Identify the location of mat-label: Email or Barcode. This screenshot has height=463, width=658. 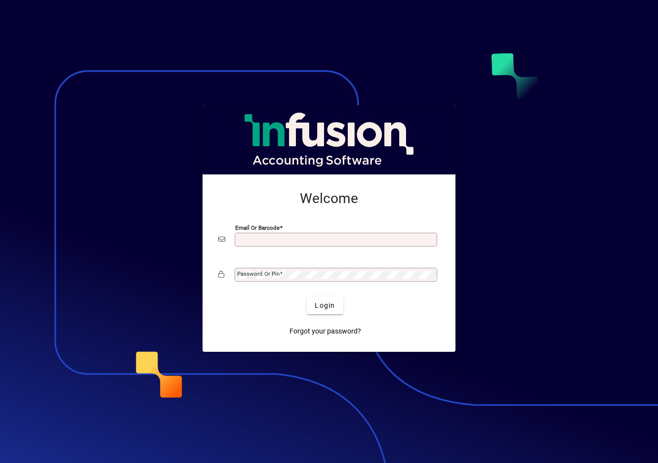
(257, 228).